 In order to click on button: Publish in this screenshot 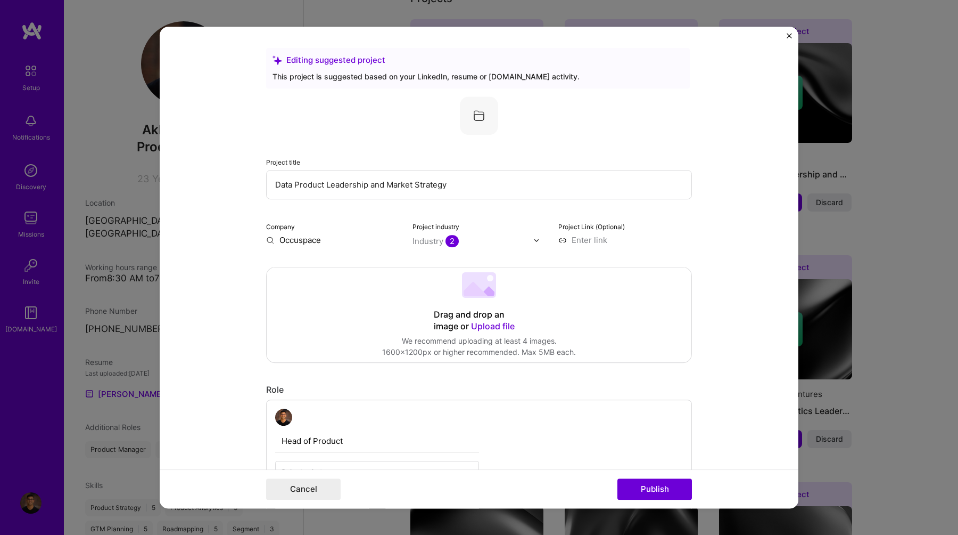, I will do `click(655, 489)`.